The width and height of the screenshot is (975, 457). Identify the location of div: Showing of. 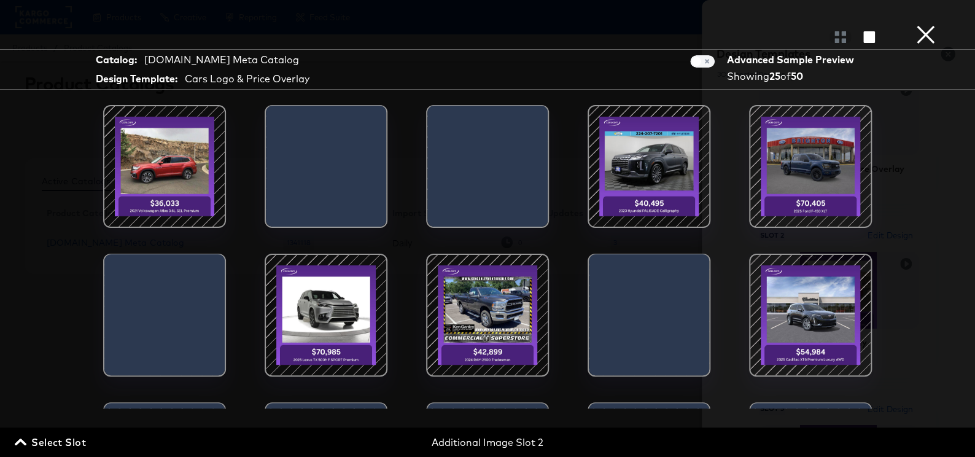
(792, 76).